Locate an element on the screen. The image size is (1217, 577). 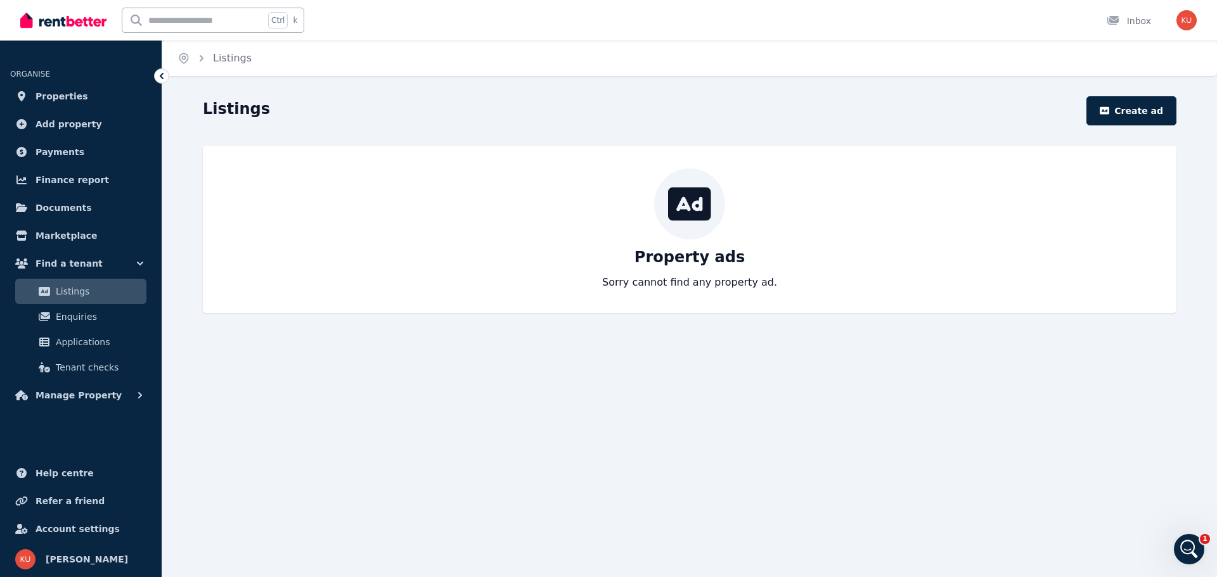
h1: Listings is located at coordinates (236, 109).